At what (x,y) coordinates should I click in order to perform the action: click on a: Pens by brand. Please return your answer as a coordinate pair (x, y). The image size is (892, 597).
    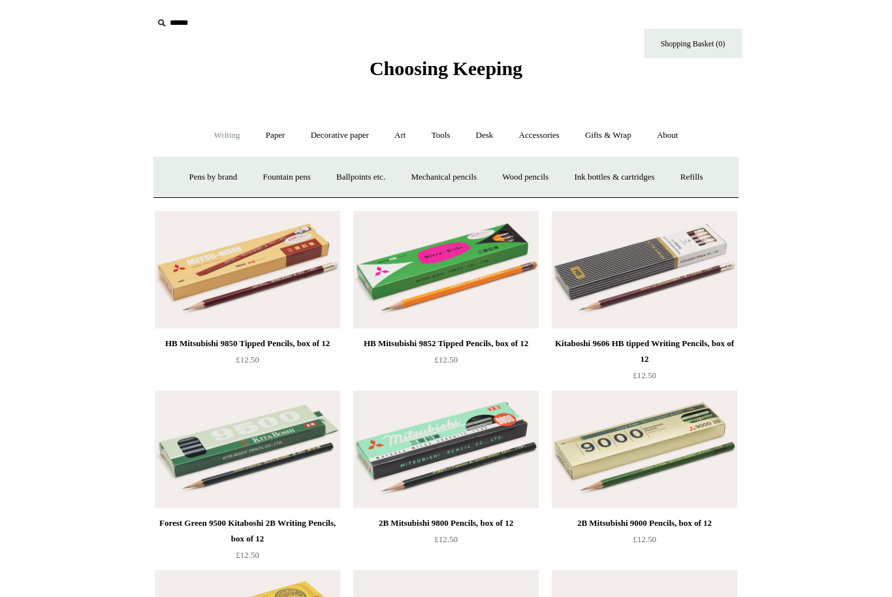
    Looking at the image, I should click on (213, 177).